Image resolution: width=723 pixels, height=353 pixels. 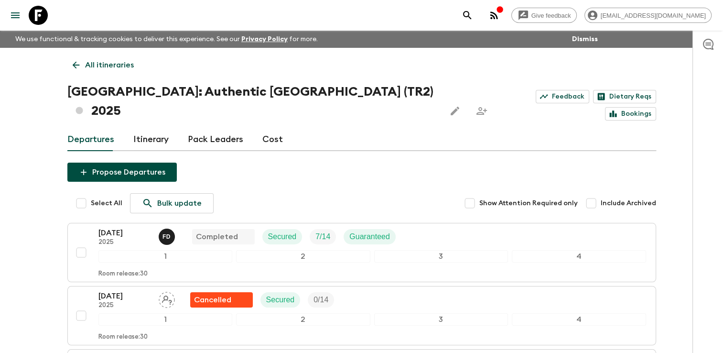 I want to click on span: Share this itinerary, so click(x=482, y=111).